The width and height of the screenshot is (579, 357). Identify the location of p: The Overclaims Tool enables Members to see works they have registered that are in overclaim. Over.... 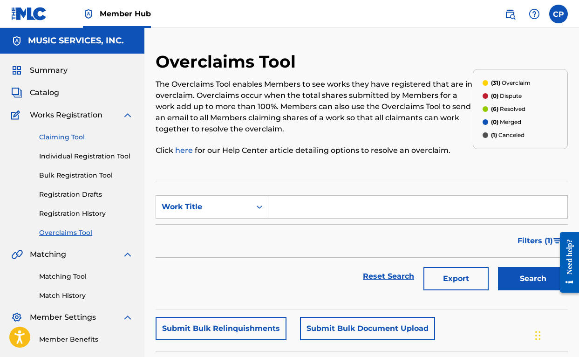
(314, 107).